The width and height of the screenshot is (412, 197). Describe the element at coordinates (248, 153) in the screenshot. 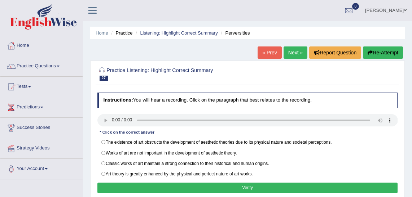

I see `label: Works of art are not important in the development of aesthetic theory.` at that location.